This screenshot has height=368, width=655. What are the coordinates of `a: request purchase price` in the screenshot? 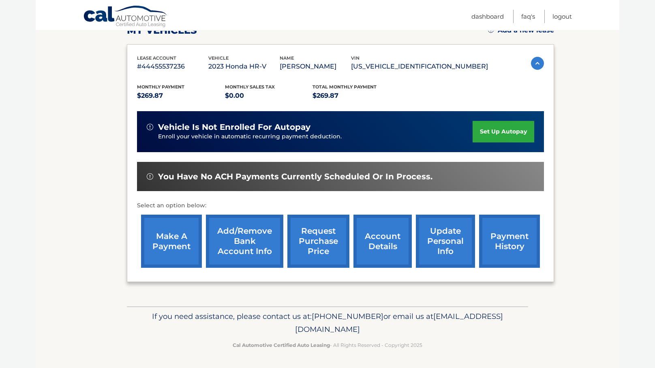 It's located at (318, 241).